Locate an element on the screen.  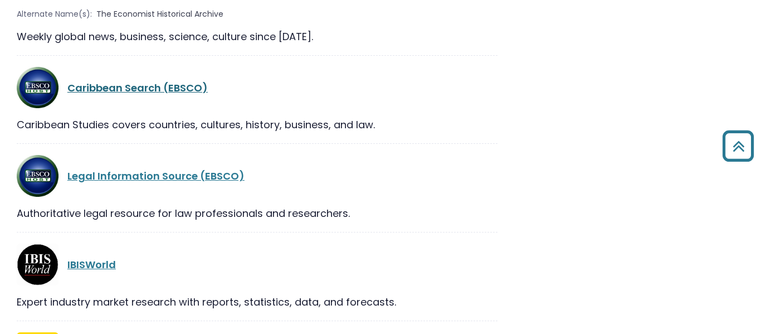
span: Alternate Name(s): is located at coordinates (54, 14).